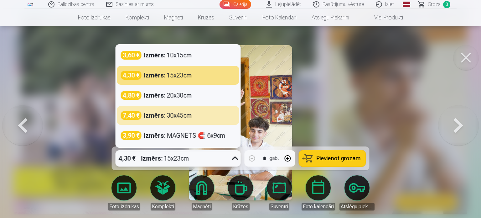 This screenshot has width=481, height=218. Describe the element at coordinates (163, 206) in the screenshot. I see `div: Komplekti` at that location.